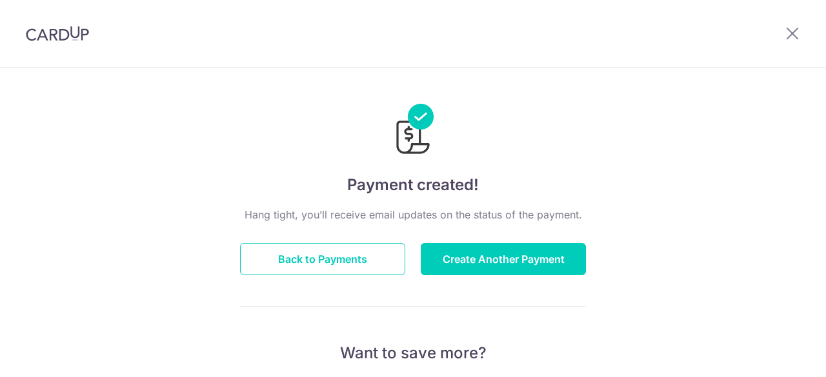  Describe the element at coordinates (413, 215) in the screenshot. I see `p: Hang tight, you’ll receive email updates on the status of the payment.` at that location.